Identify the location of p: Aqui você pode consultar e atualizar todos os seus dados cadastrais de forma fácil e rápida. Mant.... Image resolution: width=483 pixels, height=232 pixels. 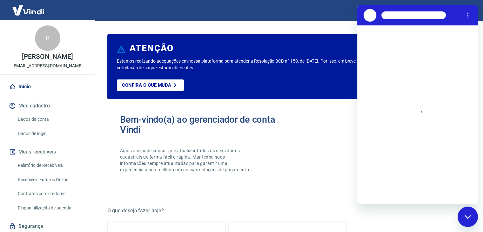
(186, 160).